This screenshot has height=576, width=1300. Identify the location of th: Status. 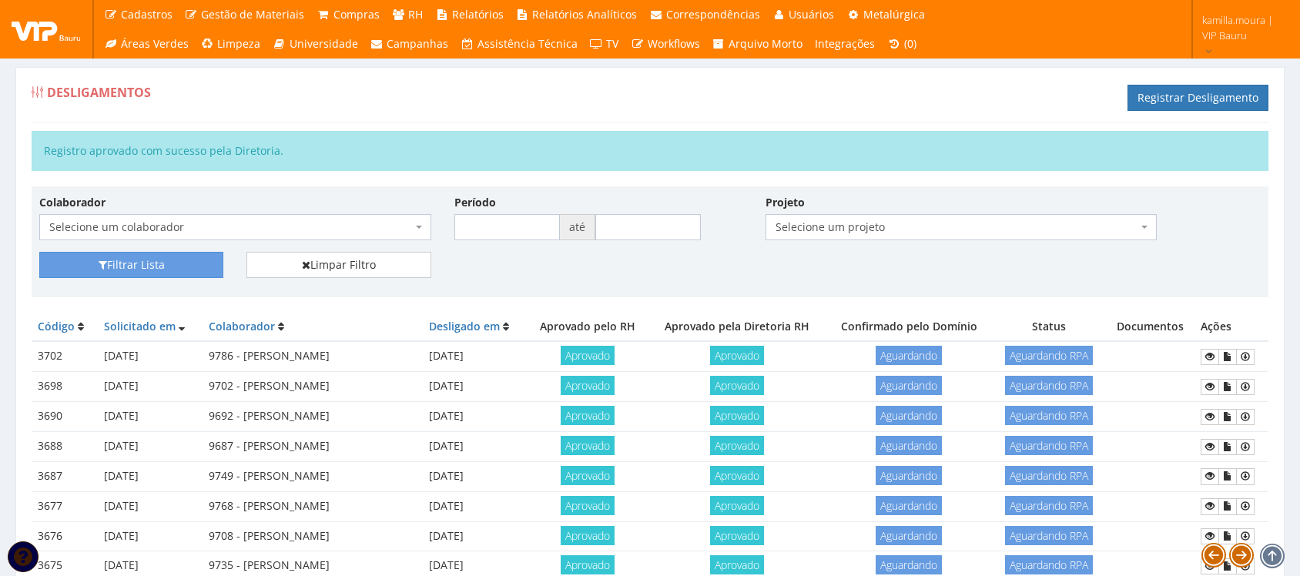
(1049, 327).